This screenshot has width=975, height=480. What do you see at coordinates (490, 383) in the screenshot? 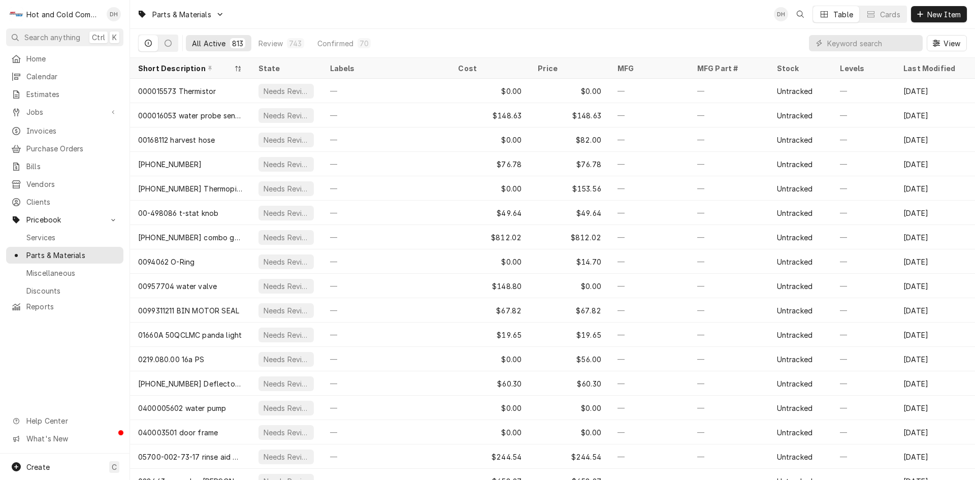
I see `div: $60.30` at bounding box center [490, 383].